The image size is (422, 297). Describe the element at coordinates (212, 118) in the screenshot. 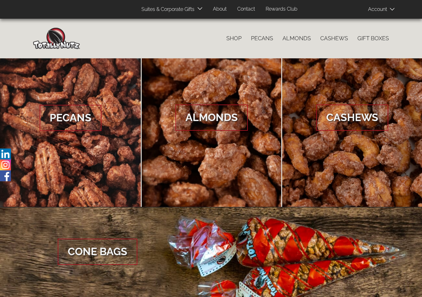

I see `span: Almonds` at that location.